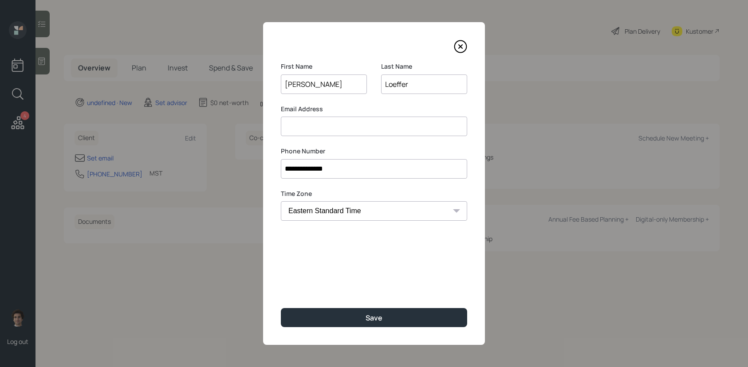 This screenshot has height=367, width=748. I want to click on label: Last Name, so click(424, 67).